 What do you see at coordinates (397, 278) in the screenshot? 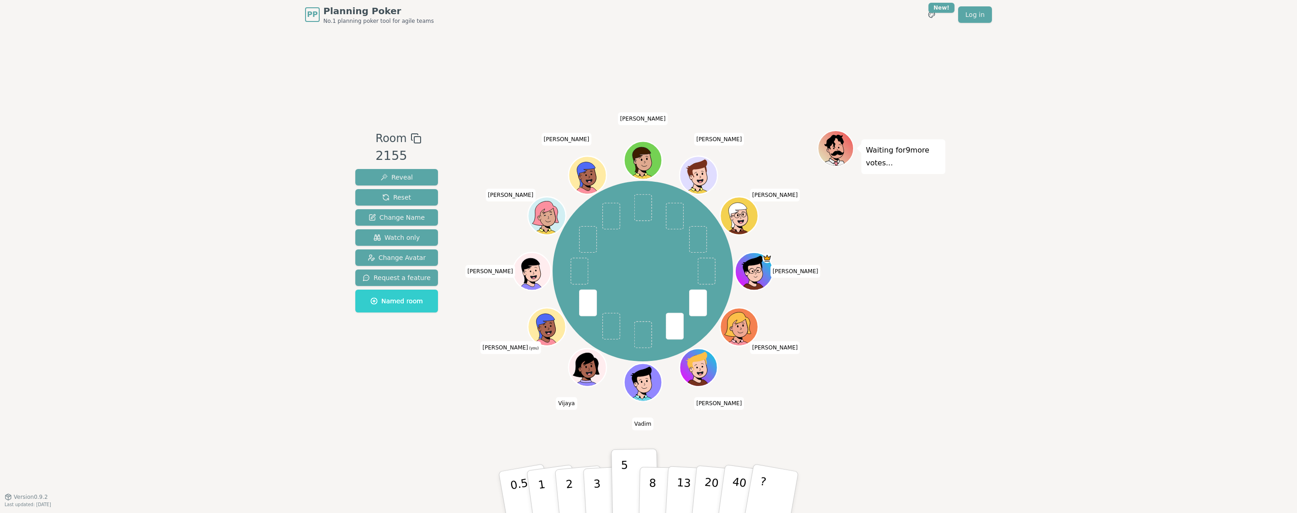
I see `button: Request a feature` at bounding box center [397, 278].